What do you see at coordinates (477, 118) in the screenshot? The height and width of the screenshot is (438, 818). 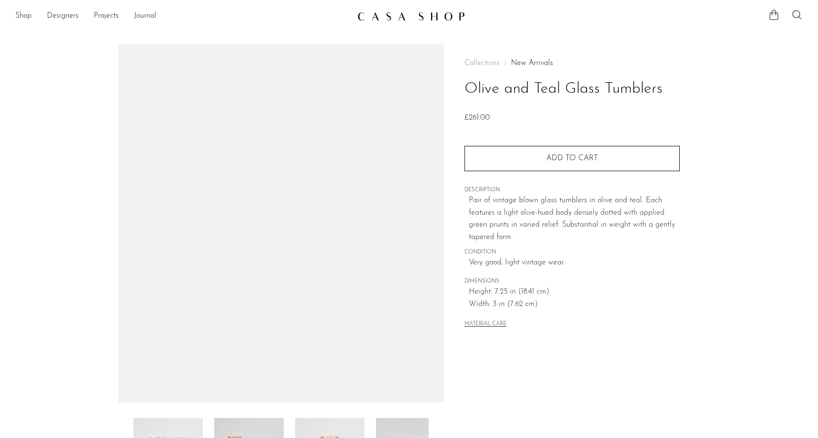 I see `span: £261.00` at bounding box center [477, 118].